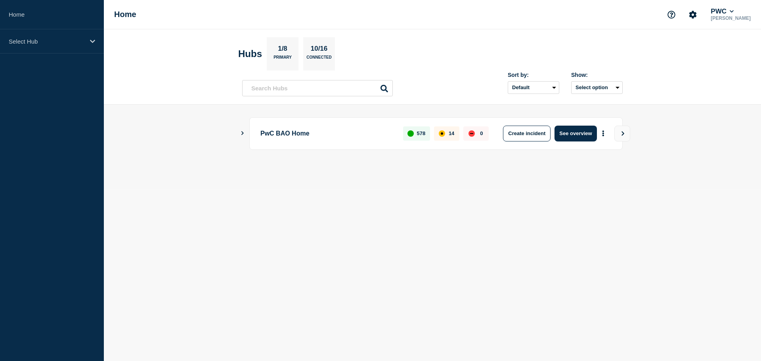 The image size is (761, 361). I want to click on div: Show:, so click(597, 75).